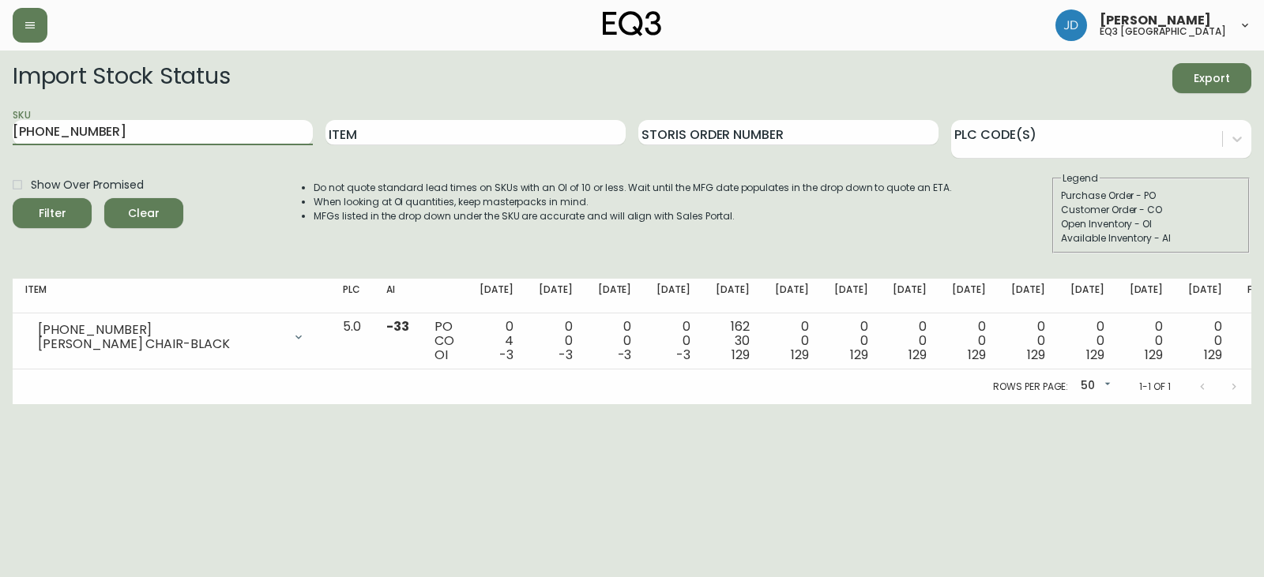 The height and width of the screenshot is (577, 1264). What do you see at coordinates (1151, 239) in the screenshot?
I see `div: Available Inventory - AI` at bounding box center [1151, 239].